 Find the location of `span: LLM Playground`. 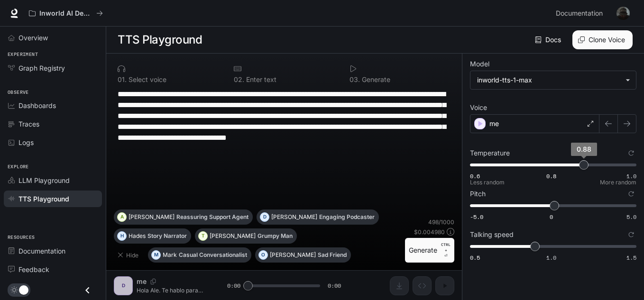

span: LLM Playground is located at coordinates (44, 180).